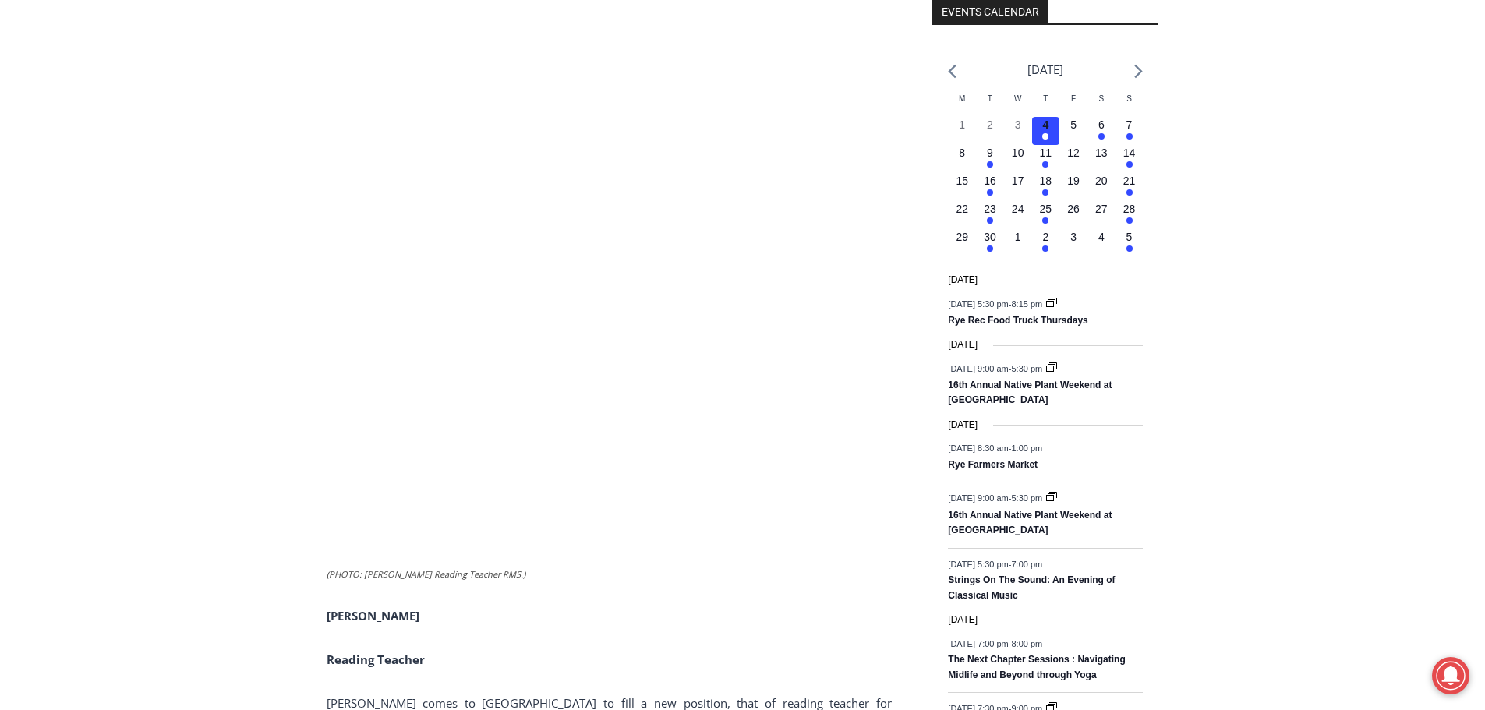 The width and height of the screenshot is (1485, 710). Describe the element at coordinates (990, 159) in the screenshot. I see `button: 9 Has events` at that location.